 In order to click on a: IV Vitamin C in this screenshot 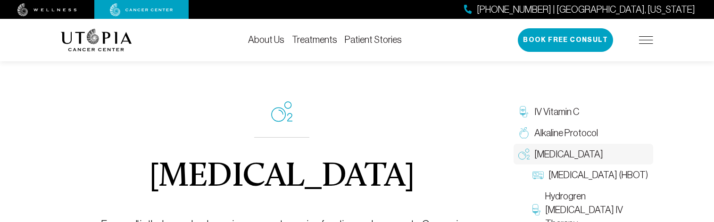, I will do `click(583, 112)`.